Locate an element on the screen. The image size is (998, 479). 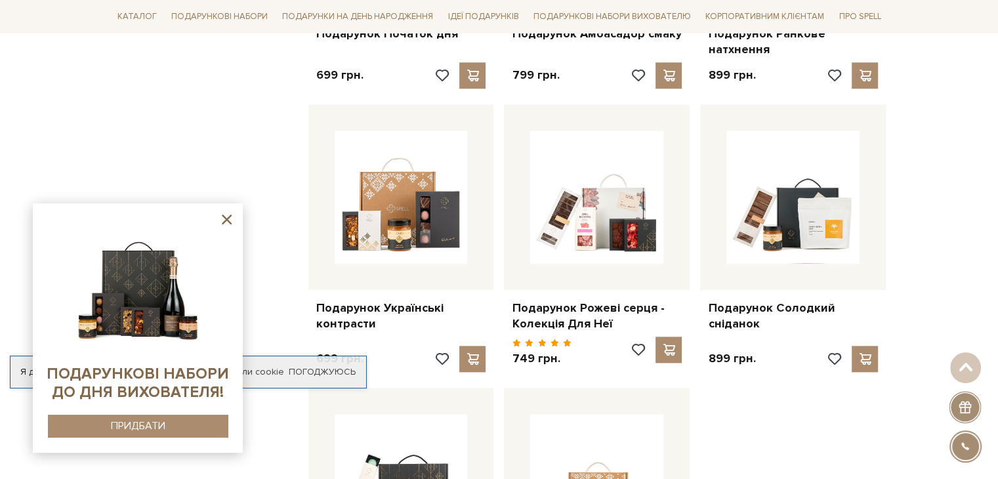
a: Подарунок Амбасадор смаку is located at coordinates (596, 33).